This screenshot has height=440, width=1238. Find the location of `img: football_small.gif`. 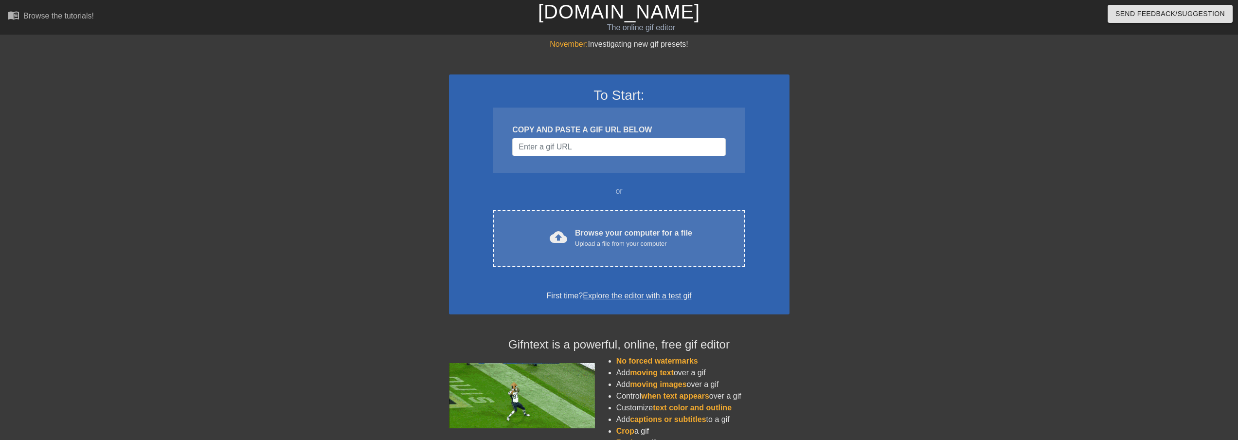

img: football_small.gif is located at coordinates (522, 396).